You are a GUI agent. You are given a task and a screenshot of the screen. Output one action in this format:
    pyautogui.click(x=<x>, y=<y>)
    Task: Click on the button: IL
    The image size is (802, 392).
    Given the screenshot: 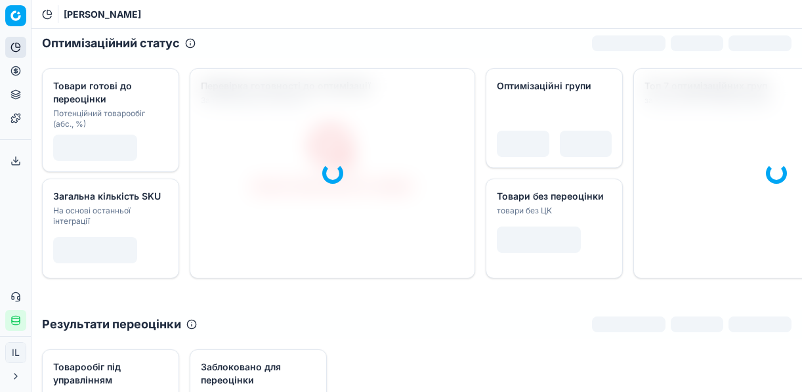 What is the action you would take?
    pyautogui.click(x=16, y=352)
    